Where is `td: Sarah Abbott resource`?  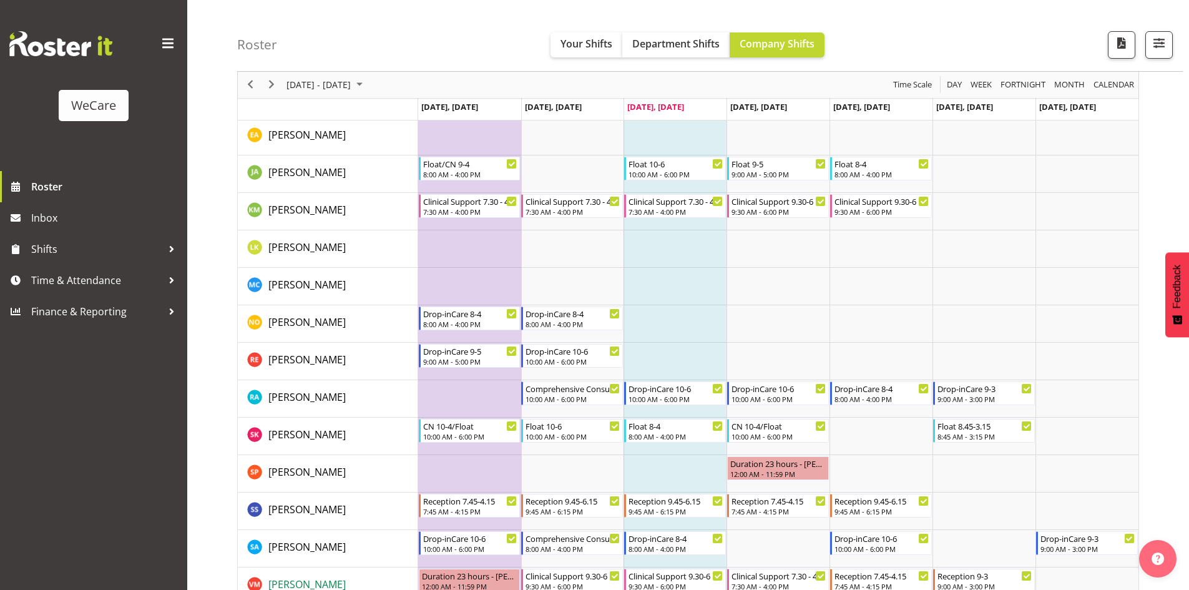
td: Sarah Abbott resource is located at coordinates (328, 548).